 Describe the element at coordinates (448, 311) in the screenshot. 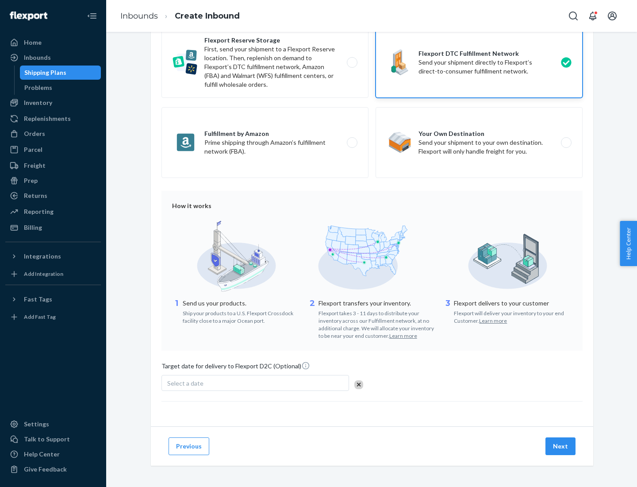

I see `div: 3` at that location.